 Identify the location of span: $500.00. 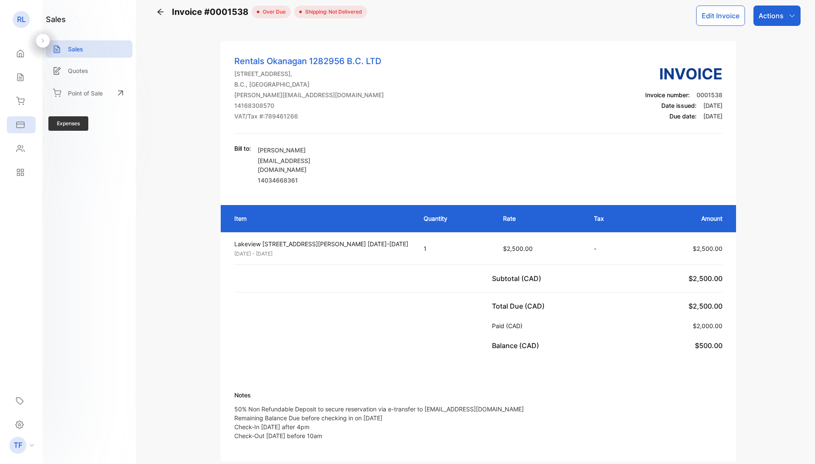
(709, 346).